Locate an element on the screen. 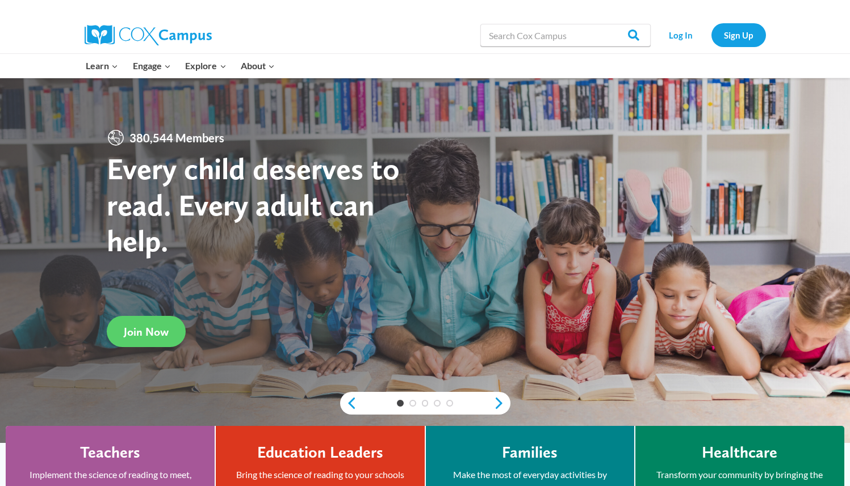 Image resolution: width=850 pixels, height=486 pixels. nav: Primary Navigation is located at coordinates (180, 66).